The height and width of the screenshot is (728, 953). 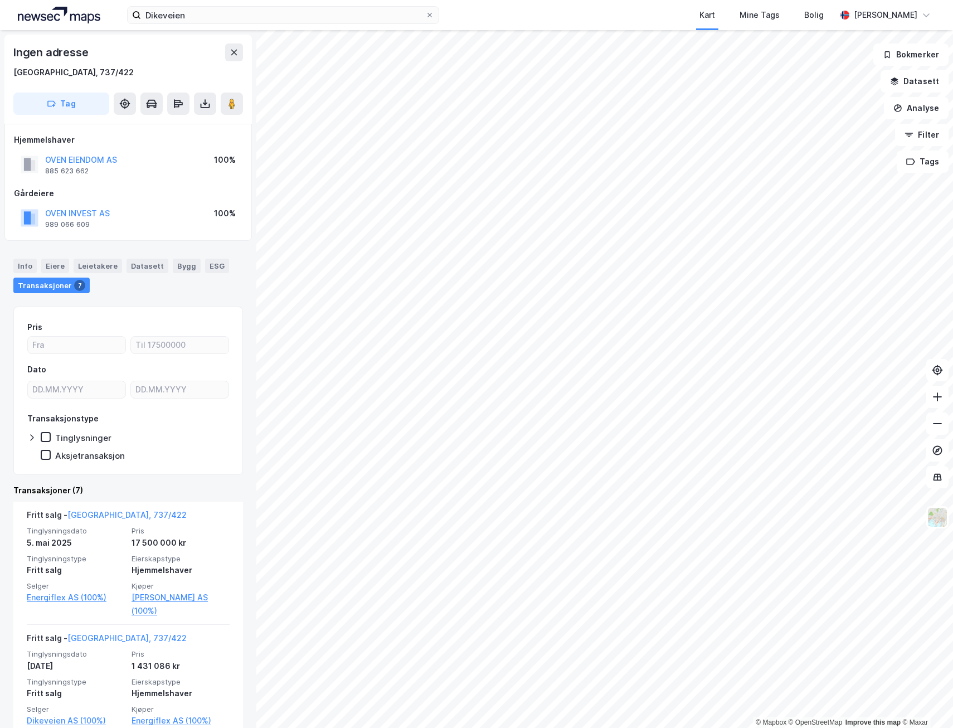 I want to click on div: Gårdeiere, so click(x=128, y=193).